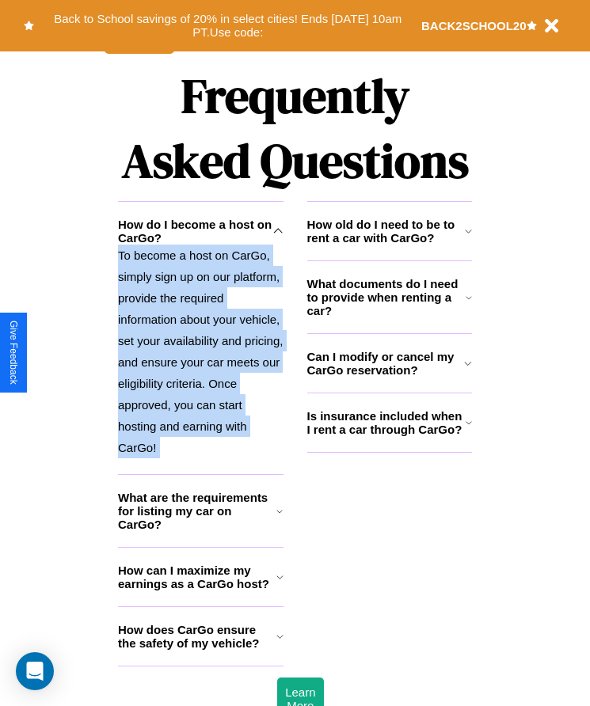  I want to click on h3: Is insurance included when I rent a car through CarGo?, so click(386, 423).